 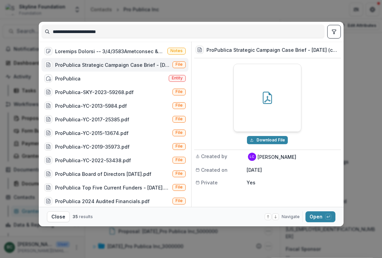 I want to click on span: Created by, so click(x=214, y=156).